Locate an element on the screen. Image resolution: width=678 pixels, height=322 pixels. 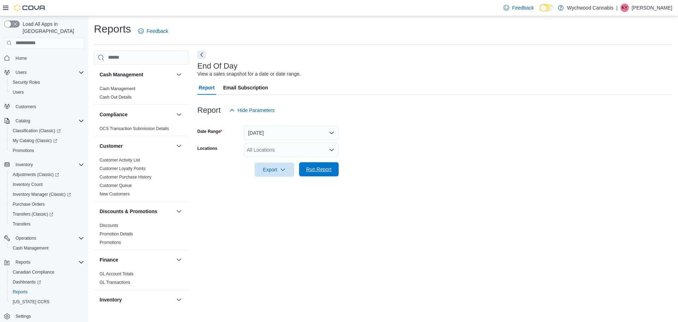
span: GL Transactions is located at coordinates (115, 282).